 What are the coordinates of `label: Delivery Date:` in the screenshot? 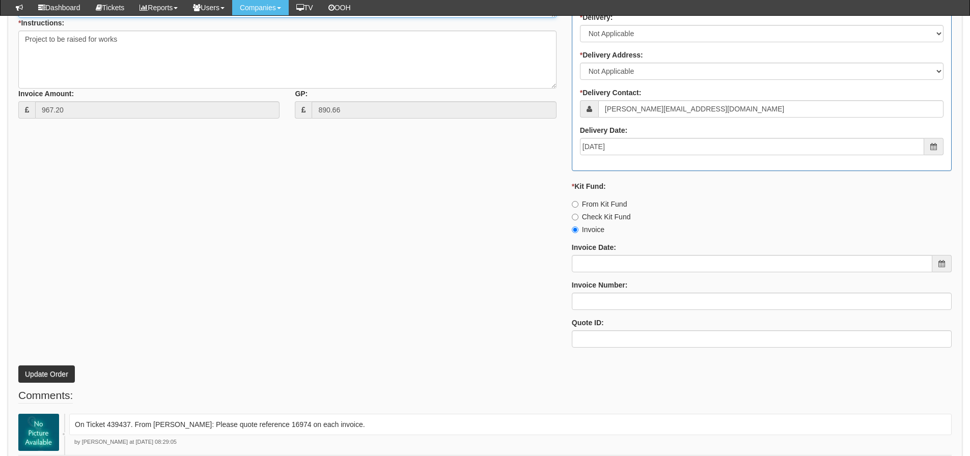 It's located at (603, 130).